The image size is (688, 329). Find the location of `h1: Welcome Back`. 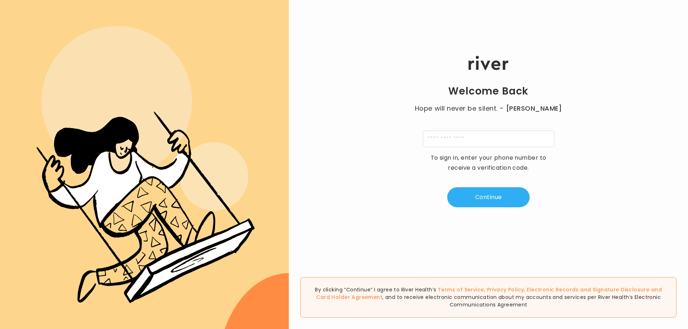

h1: Welcome Back is located at coordinates (488, 91).